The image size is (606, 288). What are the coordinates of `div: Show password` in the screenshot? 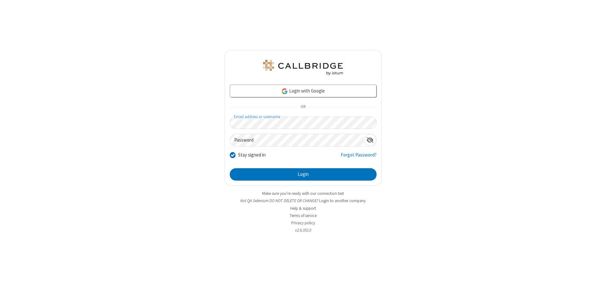 It's located at (370, 140).